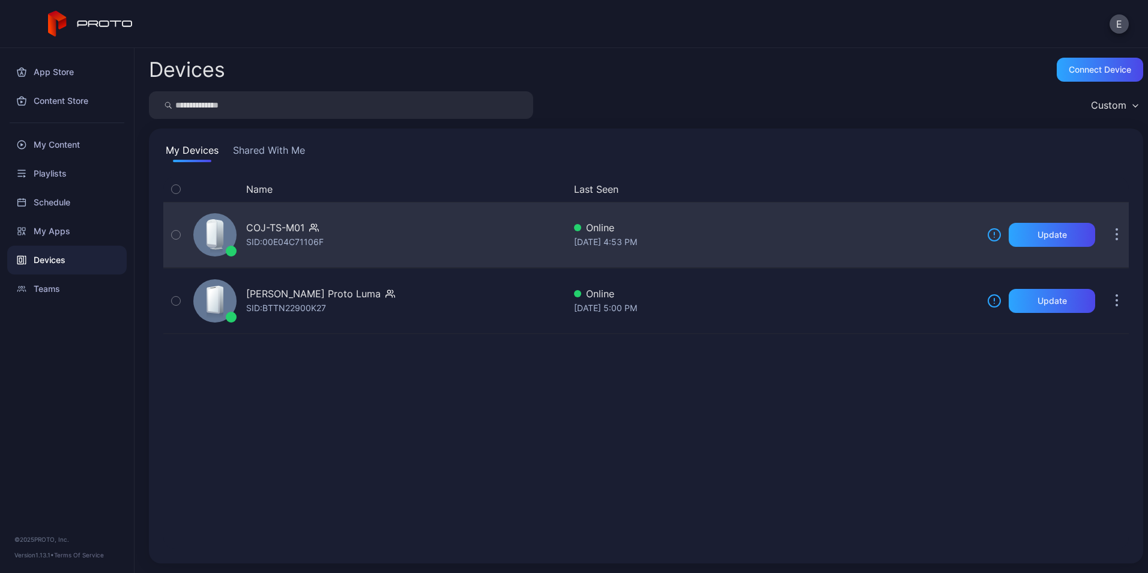 Image resolution: width=1148 pixels, height=573 pixels. Describe the element at coordinates (192, 153) in the screenshot. I see `button: My Devices` at that location.